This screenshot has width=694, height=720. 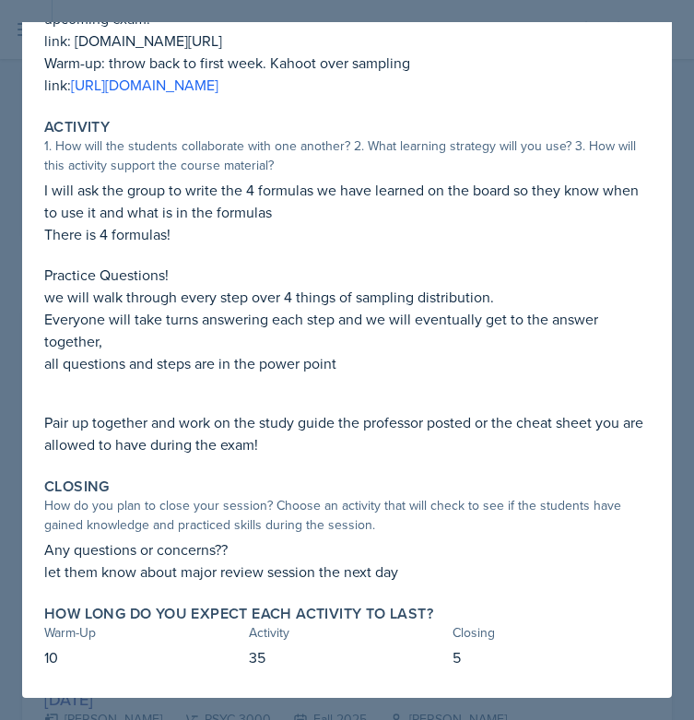 What do you see at coordinates (347, 330) in the screenshot?
I see `p: Everyone will take turns answering each step and we will eventually get to the answer together,` at bounding box center [347, 330].